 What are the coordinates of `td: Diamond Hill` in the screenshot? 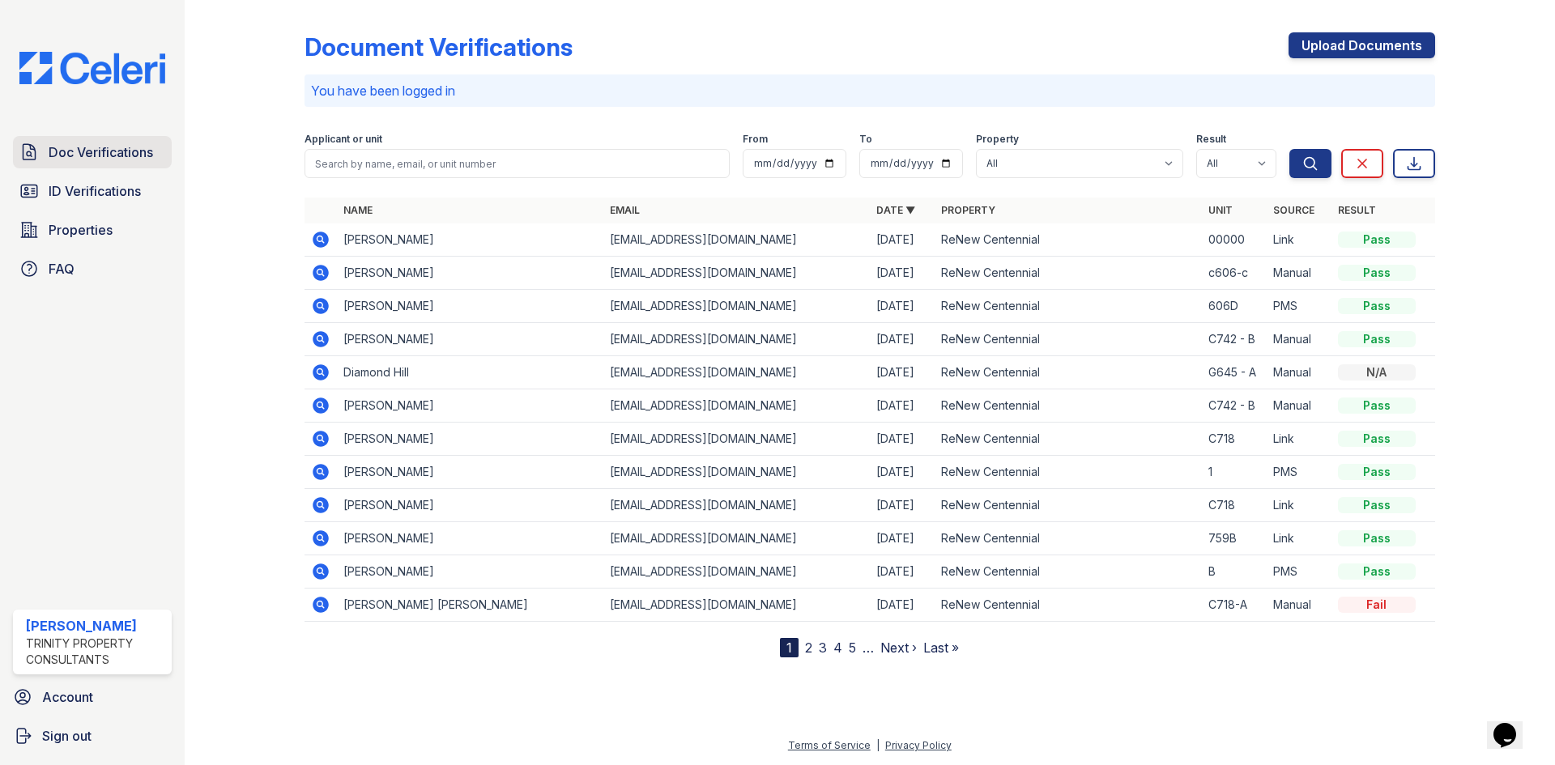 It's located at (470, 372).